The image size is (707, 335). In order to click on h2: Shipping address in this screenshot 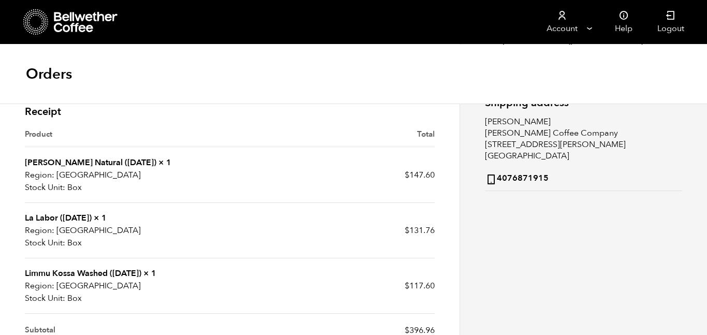, I will do `click(583, 102)`.